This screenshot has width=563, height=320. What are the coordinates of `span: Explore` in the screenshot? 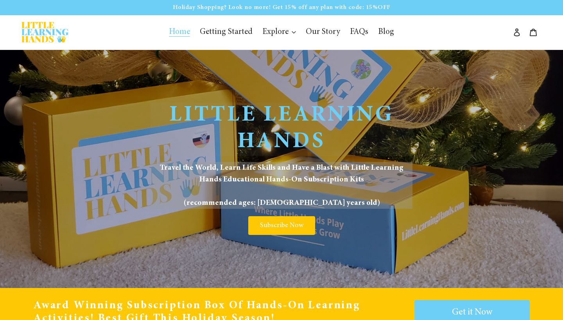 It's located at (275, 32).